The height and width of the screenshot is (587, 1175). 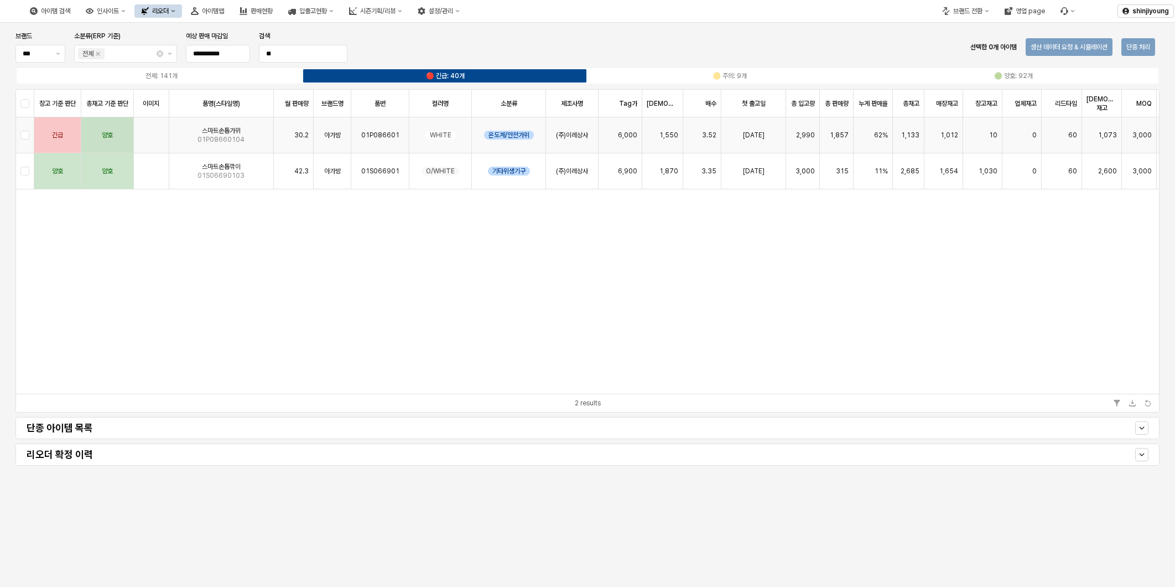 What do you see at coordinates (947, 103) in the screenshot?
I see `span: 매장재고` at bounding box center [947, 103].